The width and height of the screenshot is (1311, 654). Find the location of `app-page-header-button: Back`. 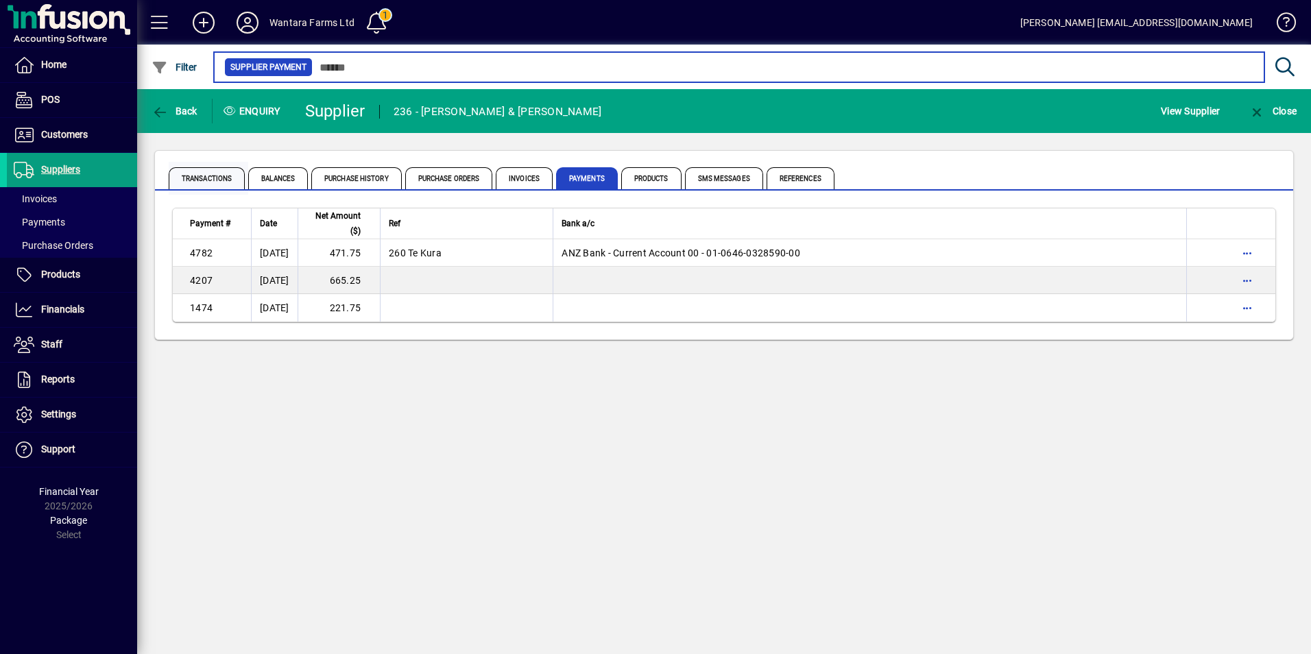

app-page-header-button: Back is located at coordinates (175, 111).